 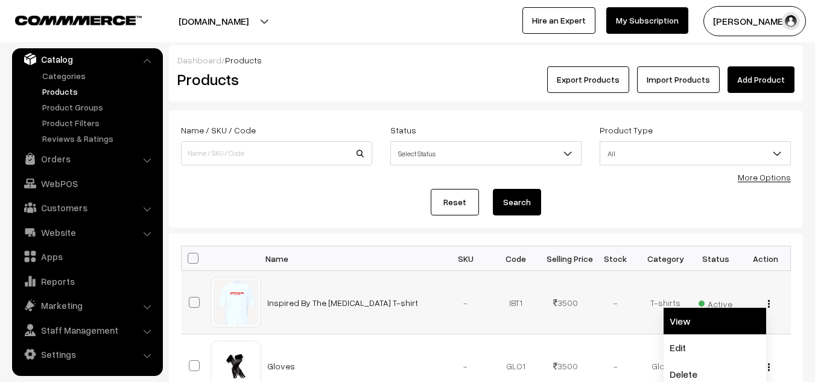 What do you see at coordinates (87, 256) in the screenshot?
I see `a: Apps` at bounding box center [87, 256].